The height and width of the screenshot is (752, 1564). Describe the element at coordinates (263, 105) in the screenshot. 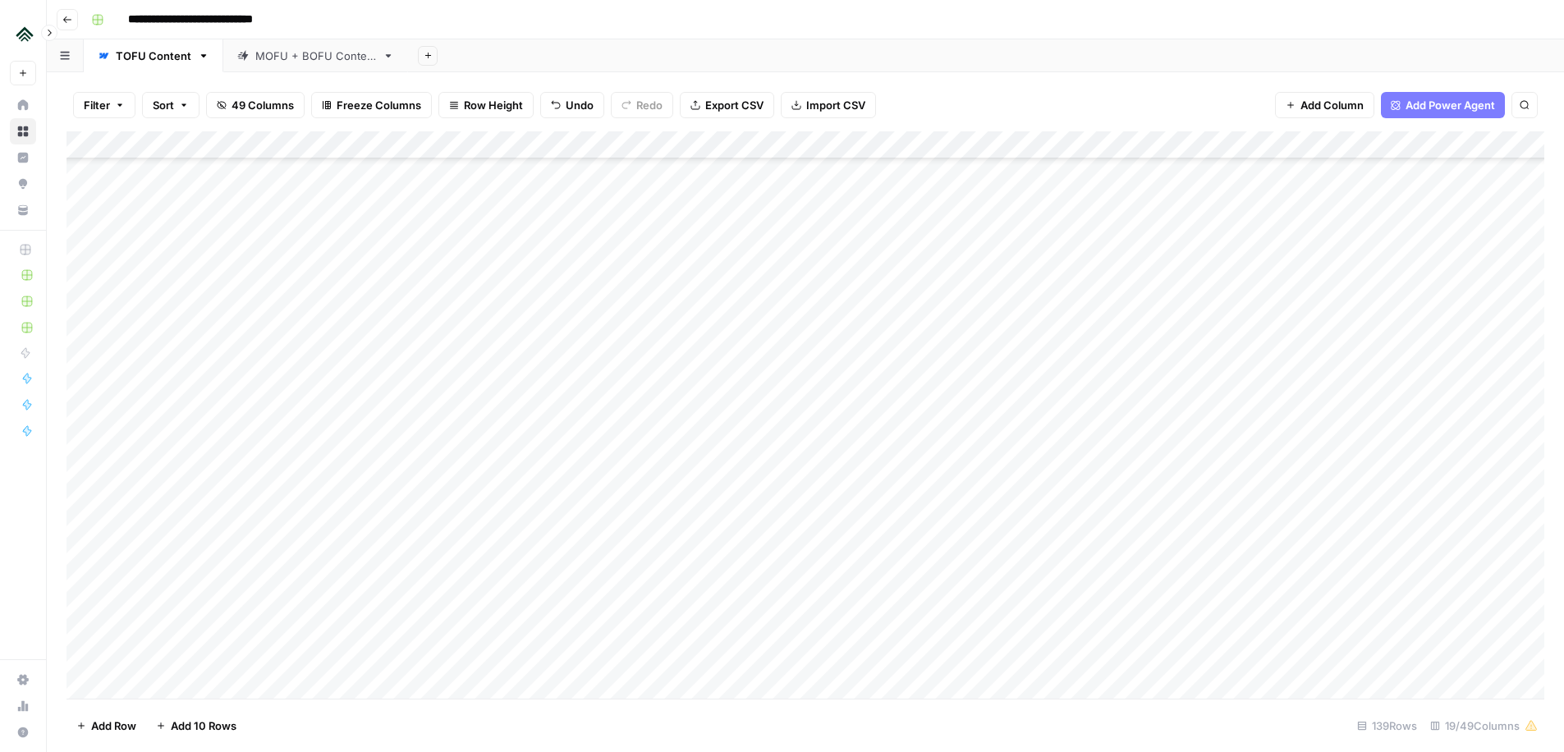

I see `span: 49 Columns` at that location.